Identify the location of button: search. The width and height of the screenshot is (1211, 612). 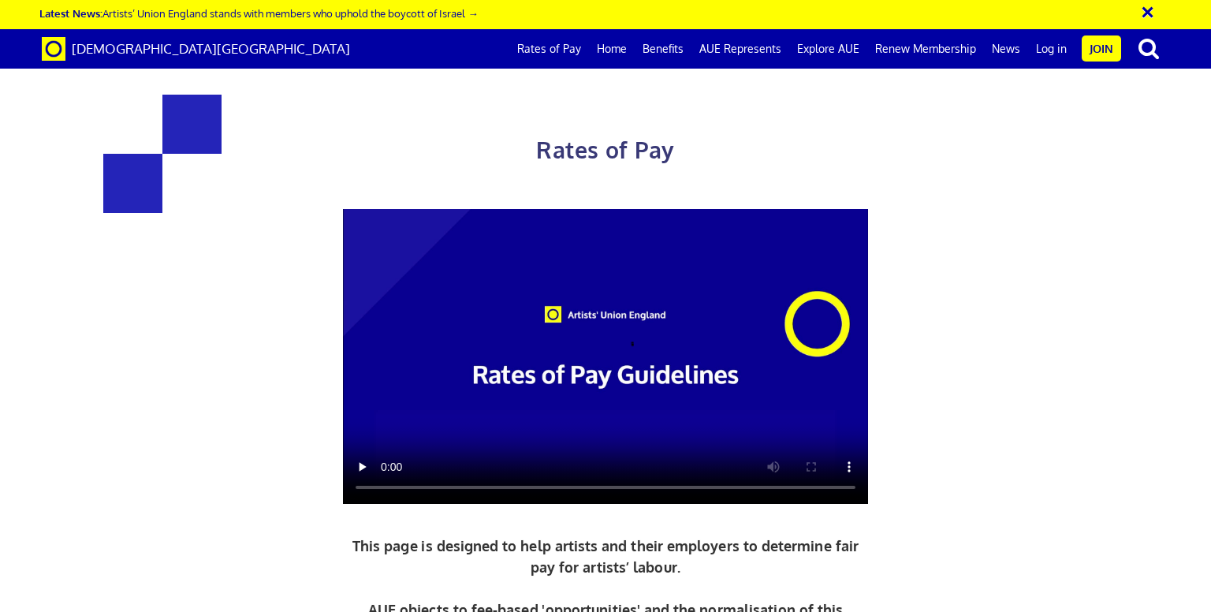
(1149, 48).